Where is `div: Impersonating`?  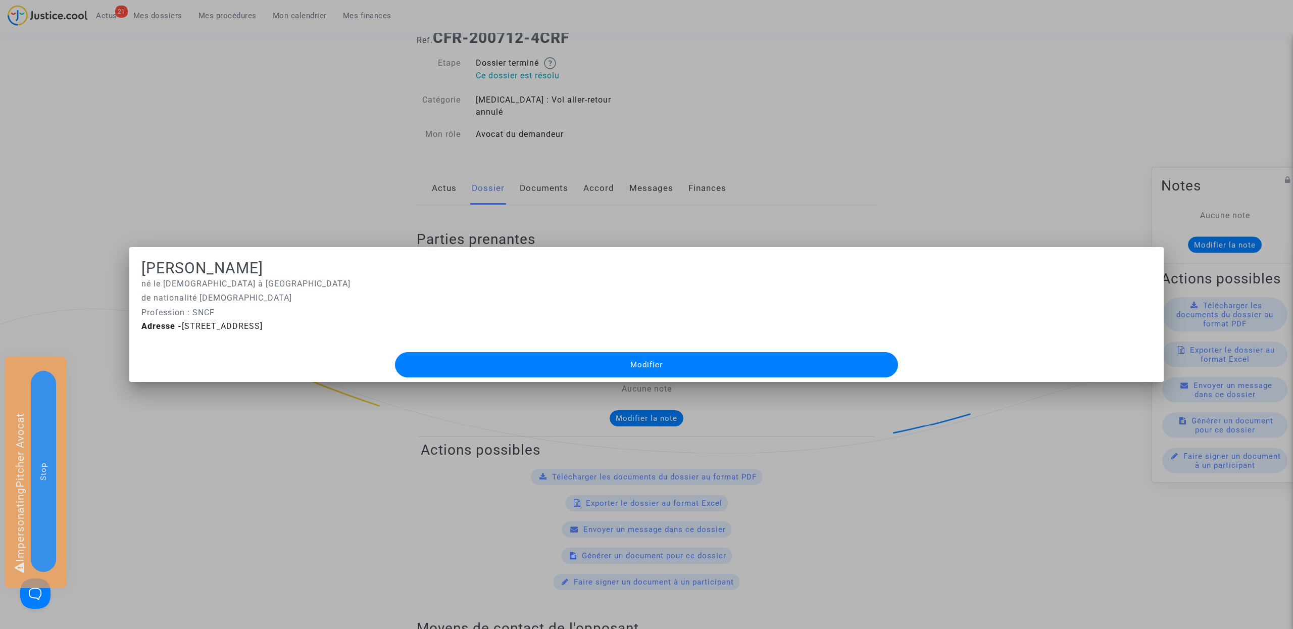 div: Impersonating is located at coordinates (35, 472).